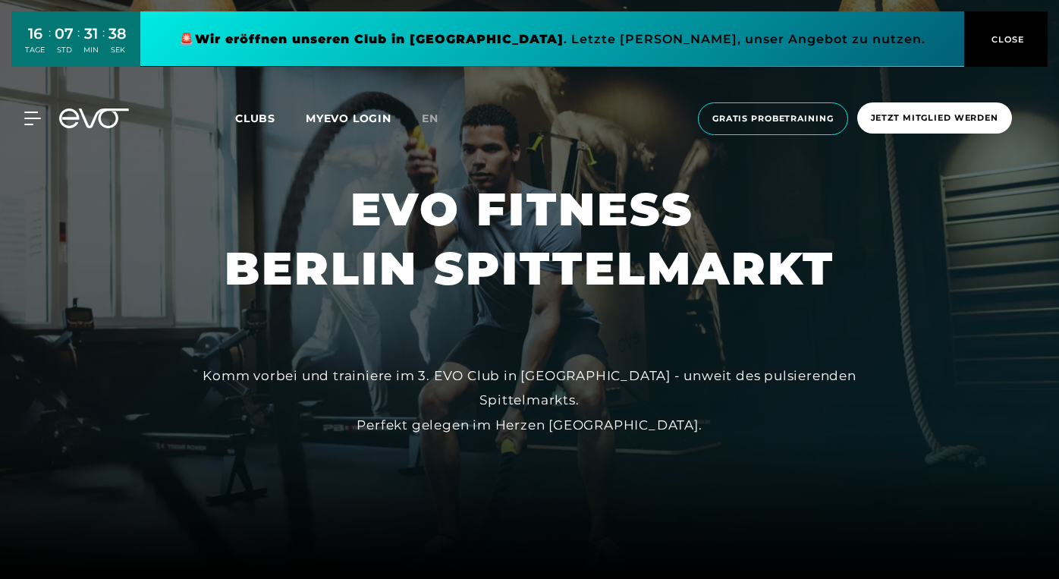  I want to click on div: TAGE, so click(35, 50).